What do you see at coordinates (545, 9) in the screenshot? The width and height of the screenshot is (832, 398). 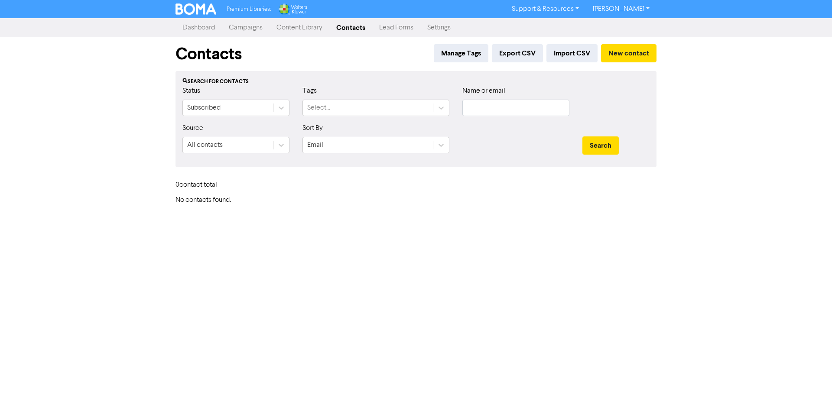 I see `a: Support & Resources` at bounding box center [545, 9].